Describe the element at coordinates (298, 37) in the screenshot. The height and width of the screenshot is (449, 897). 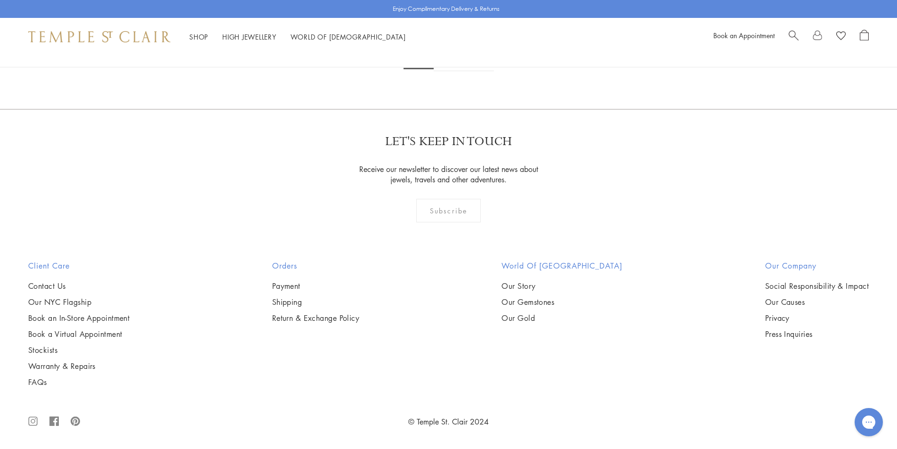
I see `nav: Main navigation` at that location.